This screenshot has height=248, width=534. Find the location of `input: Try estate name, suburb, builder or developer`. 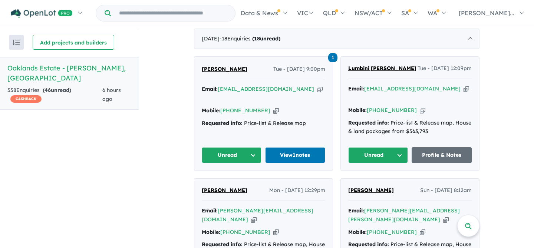

input: Try estate name, suburb, builder or developer is located at coordinates (173, 13).